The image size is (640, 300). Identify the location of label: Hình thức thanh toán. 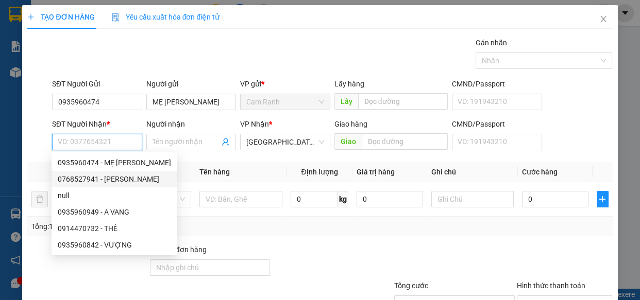
(551, 286).